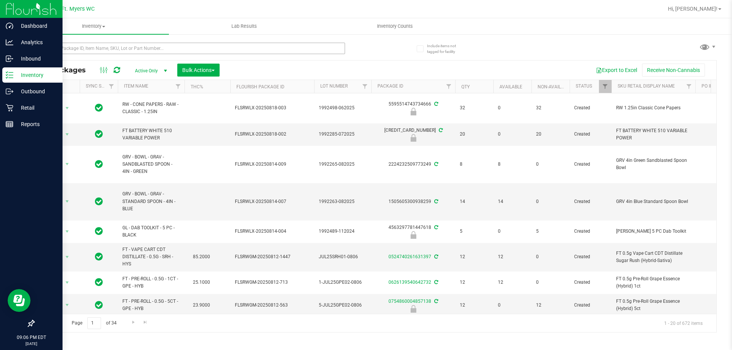  Describe the element at coordinates (272, 164) in the screenshot. I see `span: FLSRWLX-20250814-009` at that location.